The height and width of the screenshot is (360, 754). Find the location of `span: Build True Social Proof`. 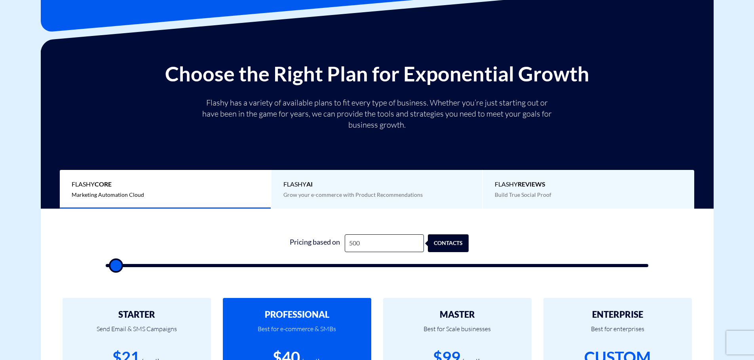

span: Build True Social Proof is located at coordinates (523, 195).